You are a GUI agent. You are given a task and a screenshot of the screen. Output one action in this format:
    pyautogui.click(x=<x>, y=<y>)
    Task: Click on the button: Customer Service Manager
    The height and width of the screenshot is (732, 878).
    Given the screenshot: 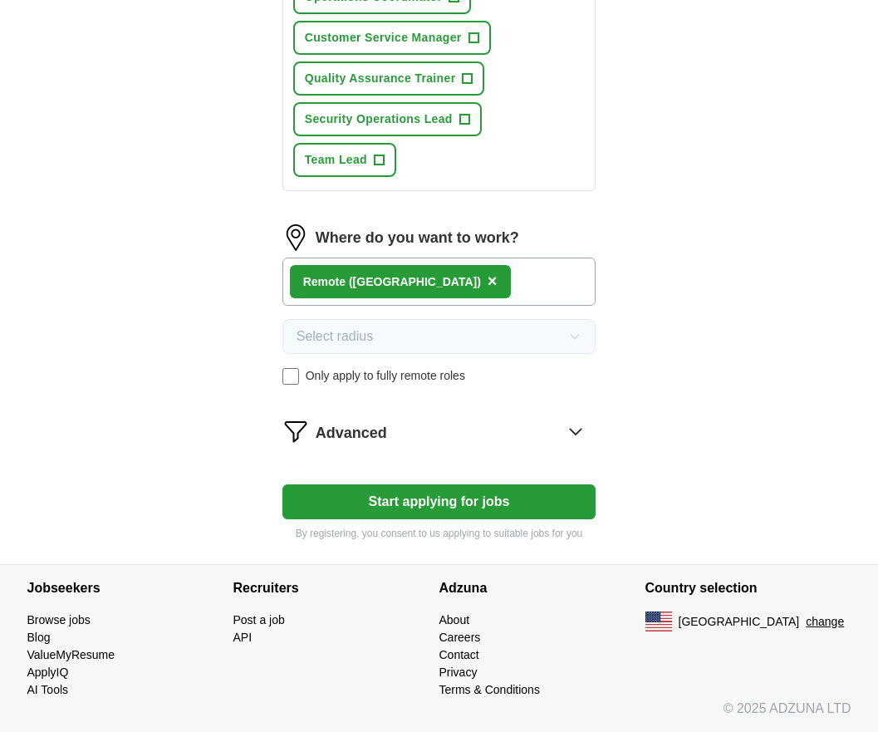 What is the action you would take?
    pyautogui.click(x=392, y=37)
    